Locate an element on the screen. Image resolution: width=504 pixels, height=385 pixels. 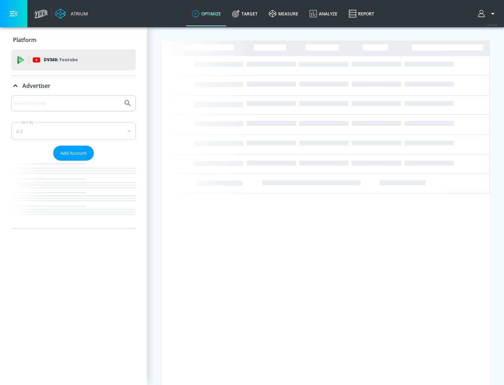
p: Advertiser is located at coordinates (36, 86).